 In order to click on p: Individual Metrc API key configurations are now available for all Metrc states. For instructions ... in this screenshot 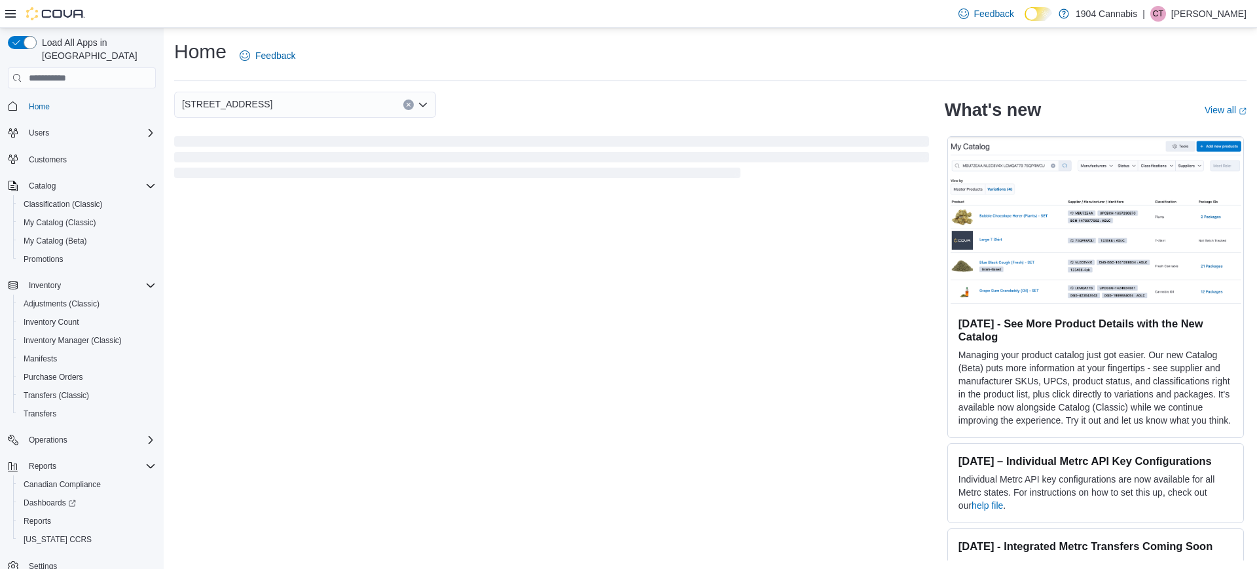, I will do `click(1096, 493)`.